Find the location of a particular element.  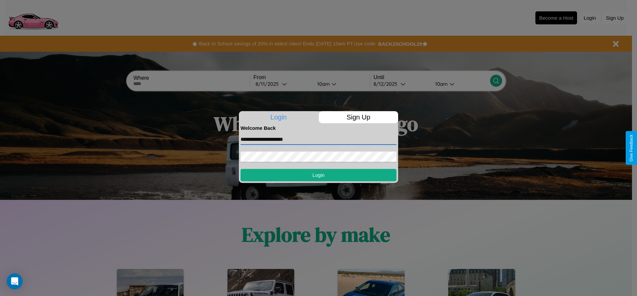

button: Login is located at coordinates (319, 175).